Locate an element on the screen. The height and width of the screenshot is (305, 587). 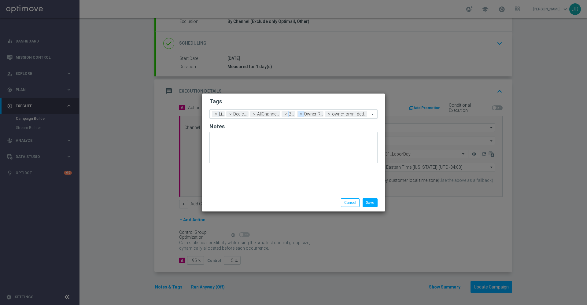
span: AllChannelPref is located at coordinates (271, 114).